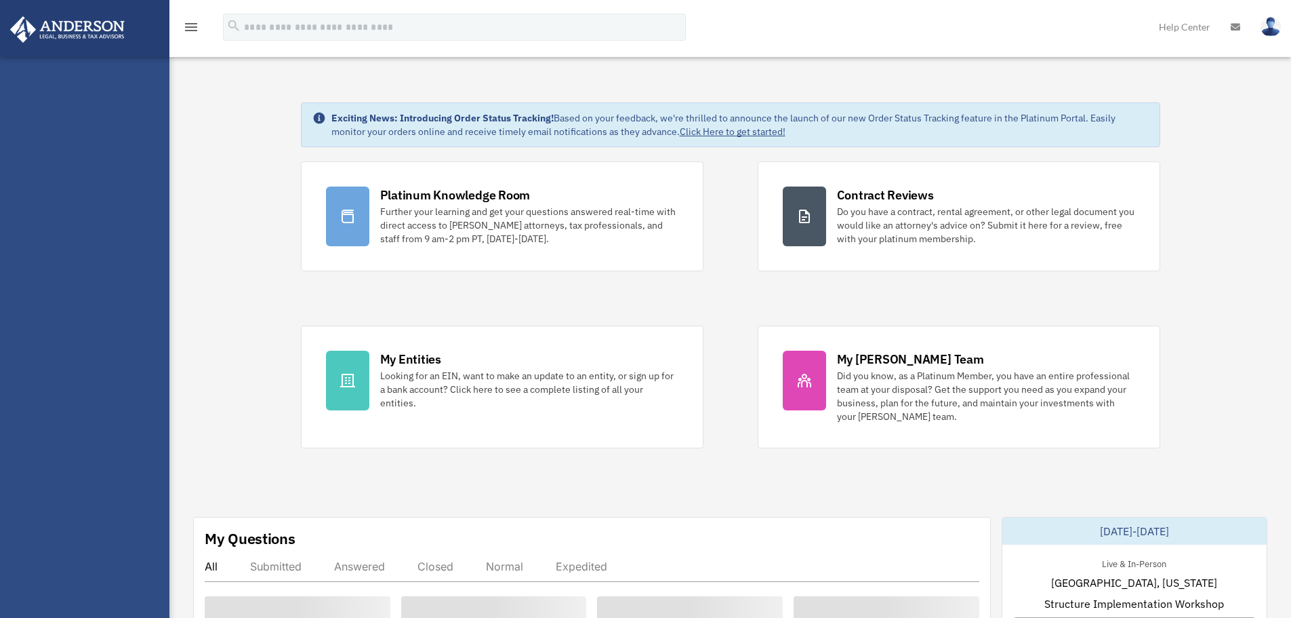 This screenshot has width=1291, height=618. I want to click on a: menu, so click(191, 29).